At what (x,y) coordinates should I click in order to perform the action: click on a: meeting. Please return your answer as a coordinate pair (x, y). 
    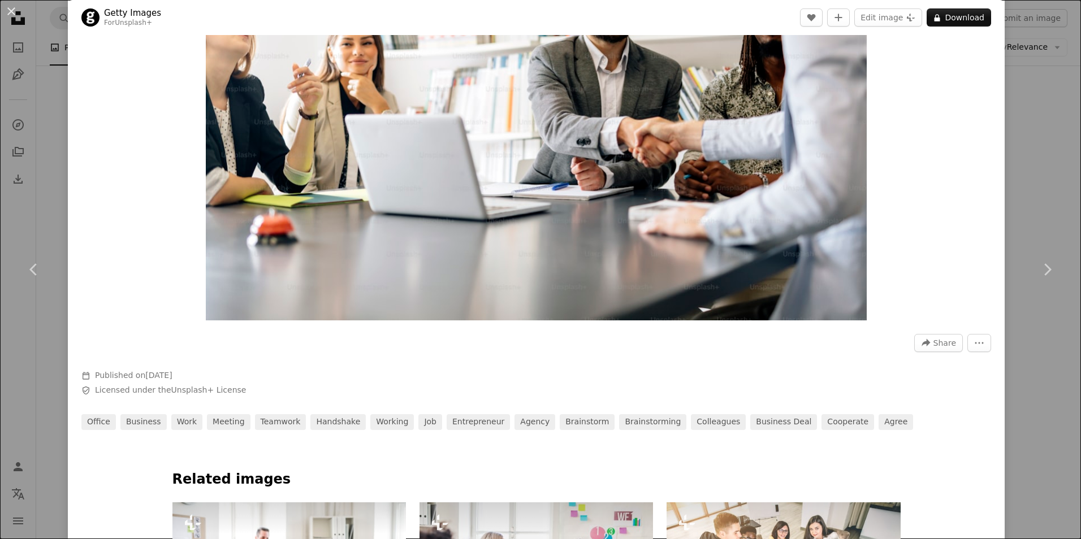
    Looking at the image, I should click on (228, 422).